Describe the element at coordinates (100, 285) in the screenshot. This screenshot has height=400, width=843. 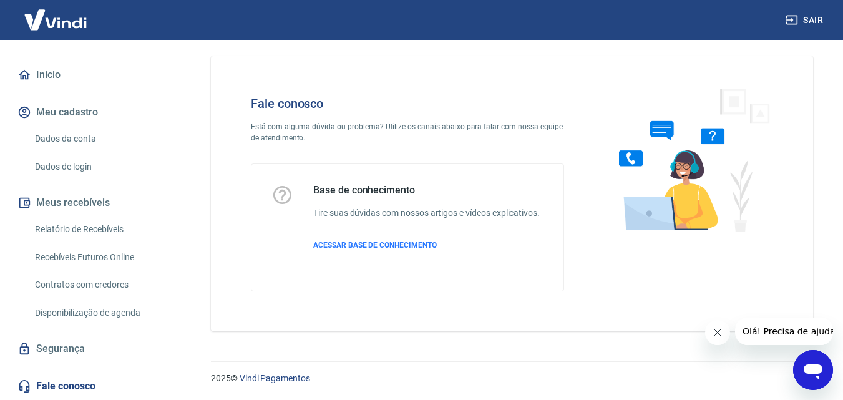
I see `a: Contratos com credores` at that location.